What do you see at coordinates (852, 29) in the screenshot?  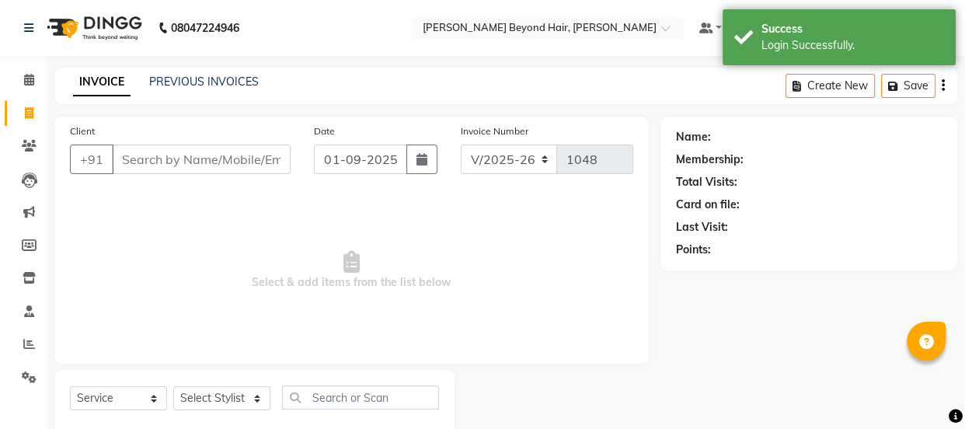 I see `div: Success` at bounding box center [852, 29].